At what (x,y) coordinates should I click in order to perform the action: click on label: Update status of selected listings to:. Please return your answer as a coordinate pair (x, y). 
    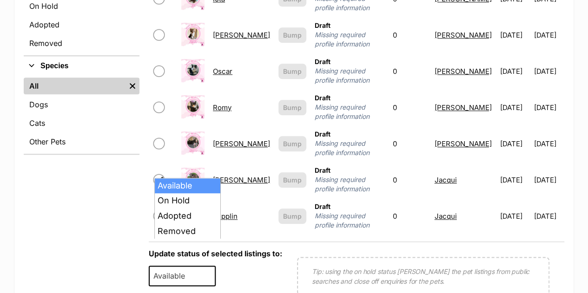
    Looking at the image, I should click on (215, 254).